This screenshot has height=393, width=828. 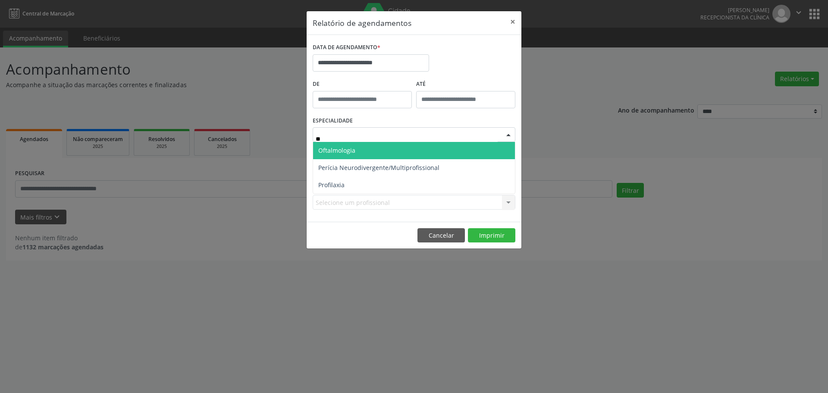 I want to click on button: Imprimir, so click(x=492, y=236).